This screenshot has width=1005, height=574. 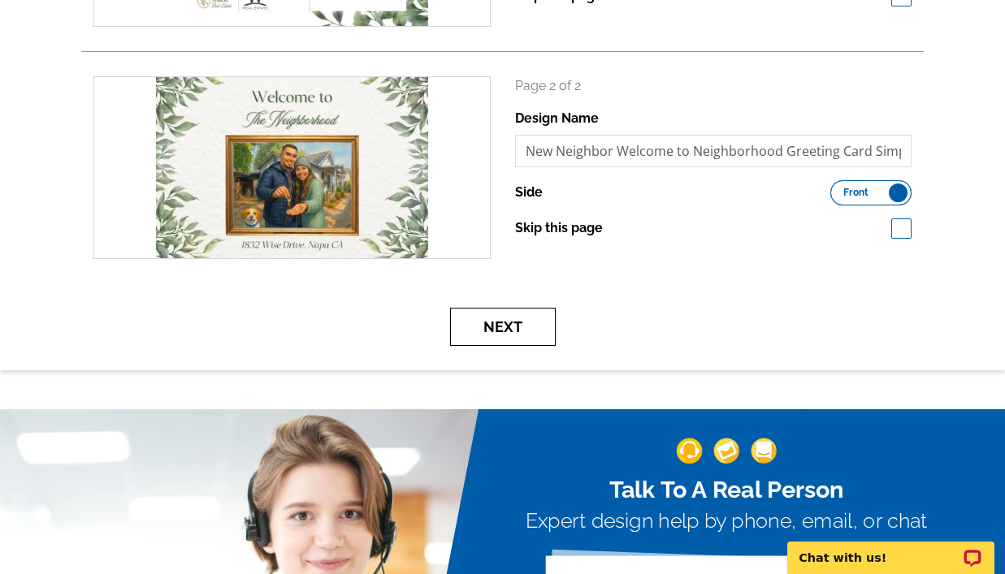 What do you see at coordinates (725, 489) in the screenshot?
I see `h2: Talk To A Real Person` at bounding box center [725, 489].